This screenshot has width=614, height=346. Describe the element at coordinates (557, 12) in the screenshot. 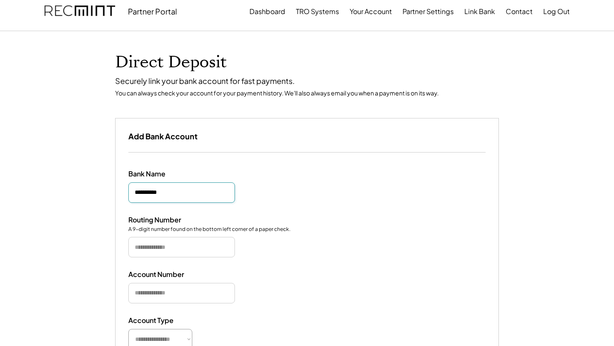

I see `button: Log Out` at that location.